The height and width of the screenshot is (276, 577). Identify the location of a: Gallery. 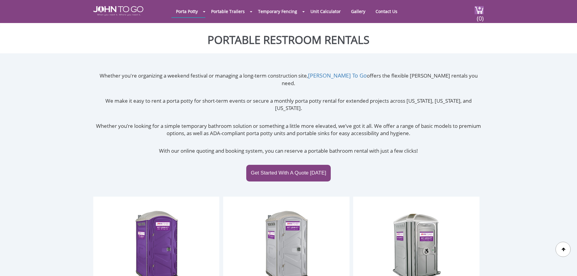
(358, 11).